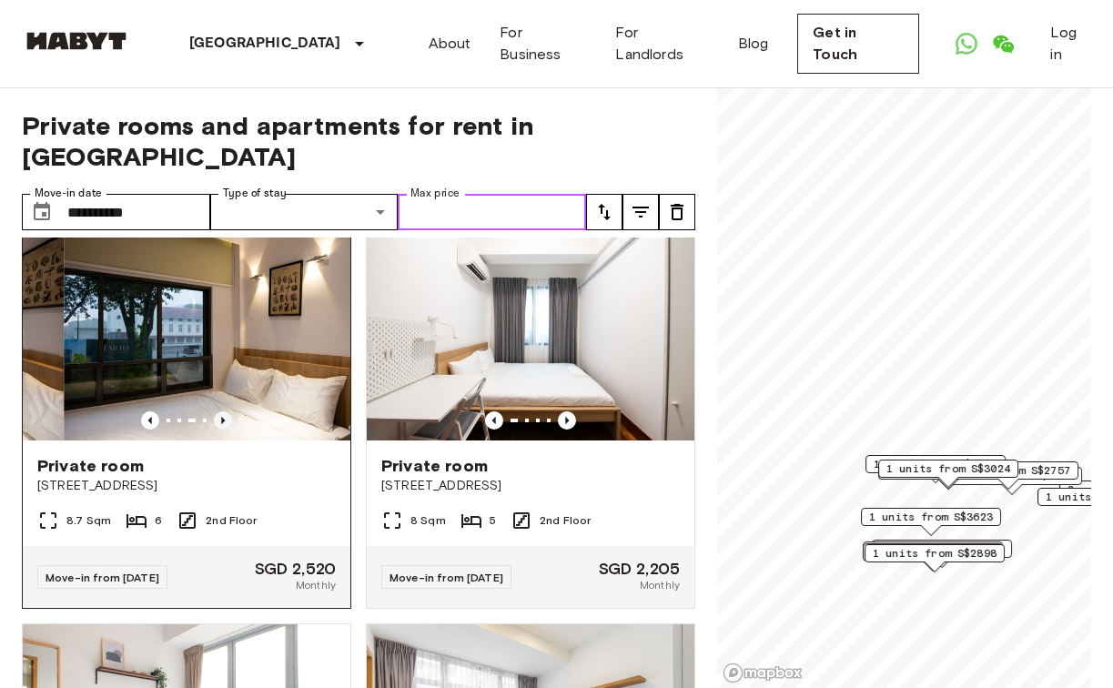 The image size is (1113, 688). What do you see at coordinates (639, 569) in the screenshot?
I see `span: SGD 2,205` at bounding box center [639, 569].